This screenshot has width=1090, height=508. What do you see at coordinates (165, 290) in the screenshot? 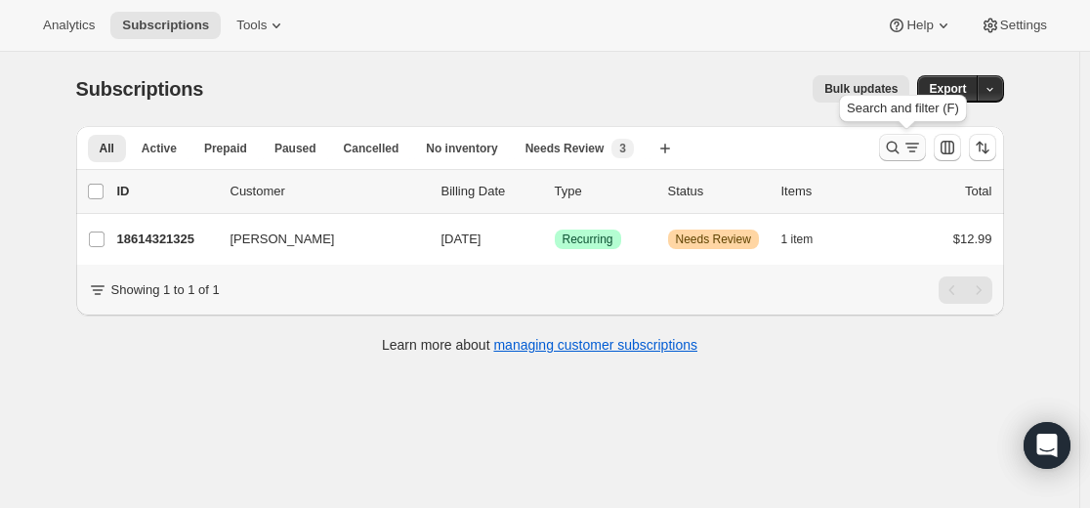
I see `p: Showing 1 to 1 of 1` at bounding box center [165, 290].